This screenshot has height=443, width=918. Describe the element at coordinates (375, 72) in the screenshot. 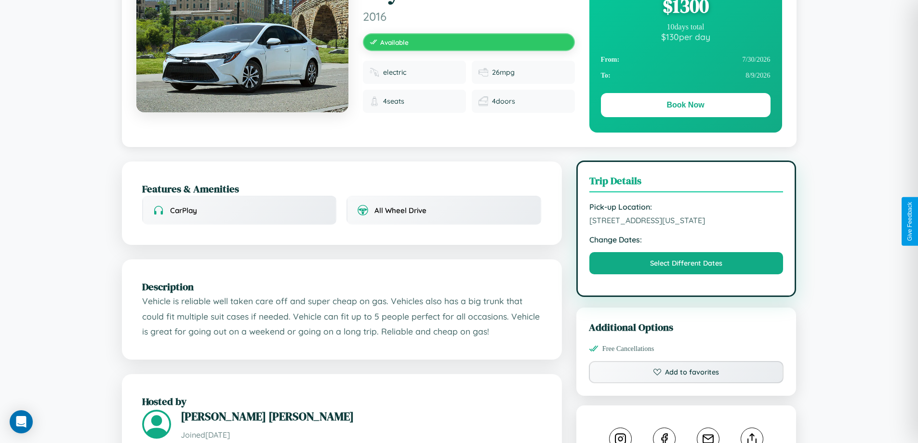

I see `img: Fuel type` at that location.